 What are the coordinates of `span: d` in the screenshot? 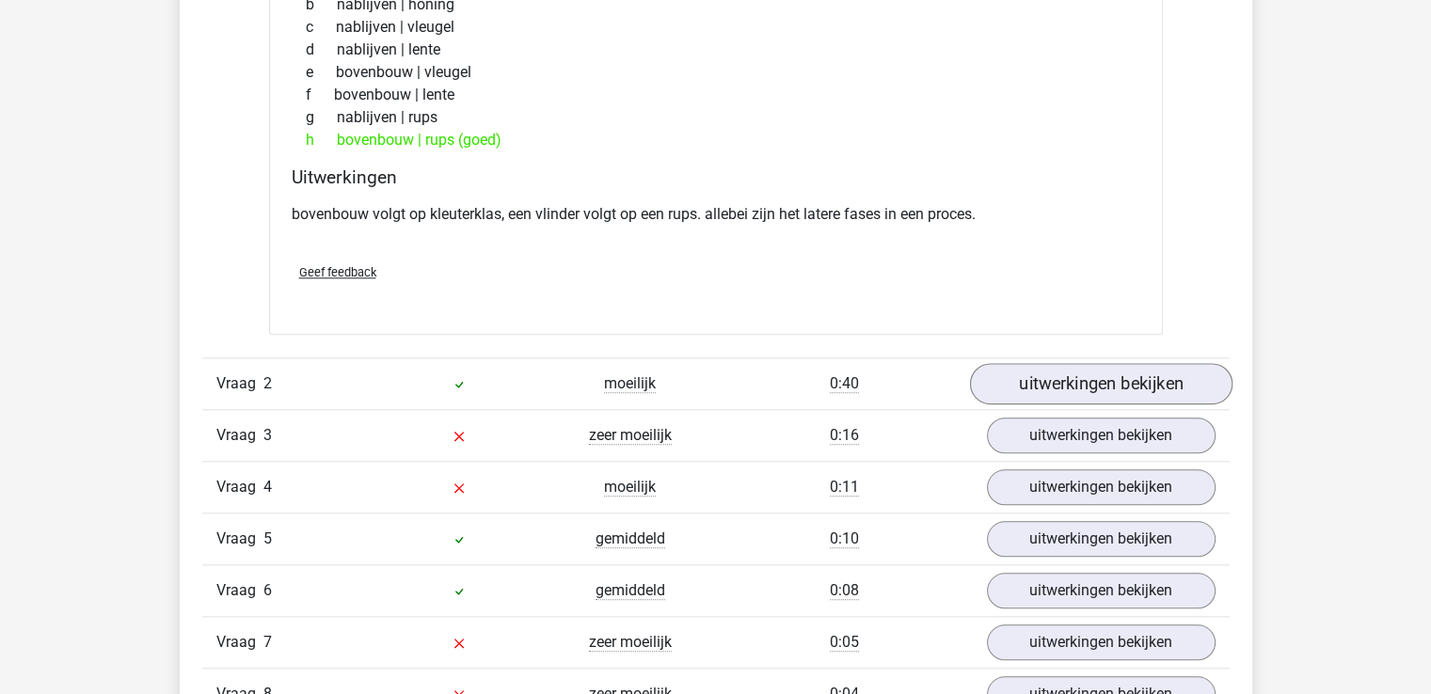 It's located at (321, 50).